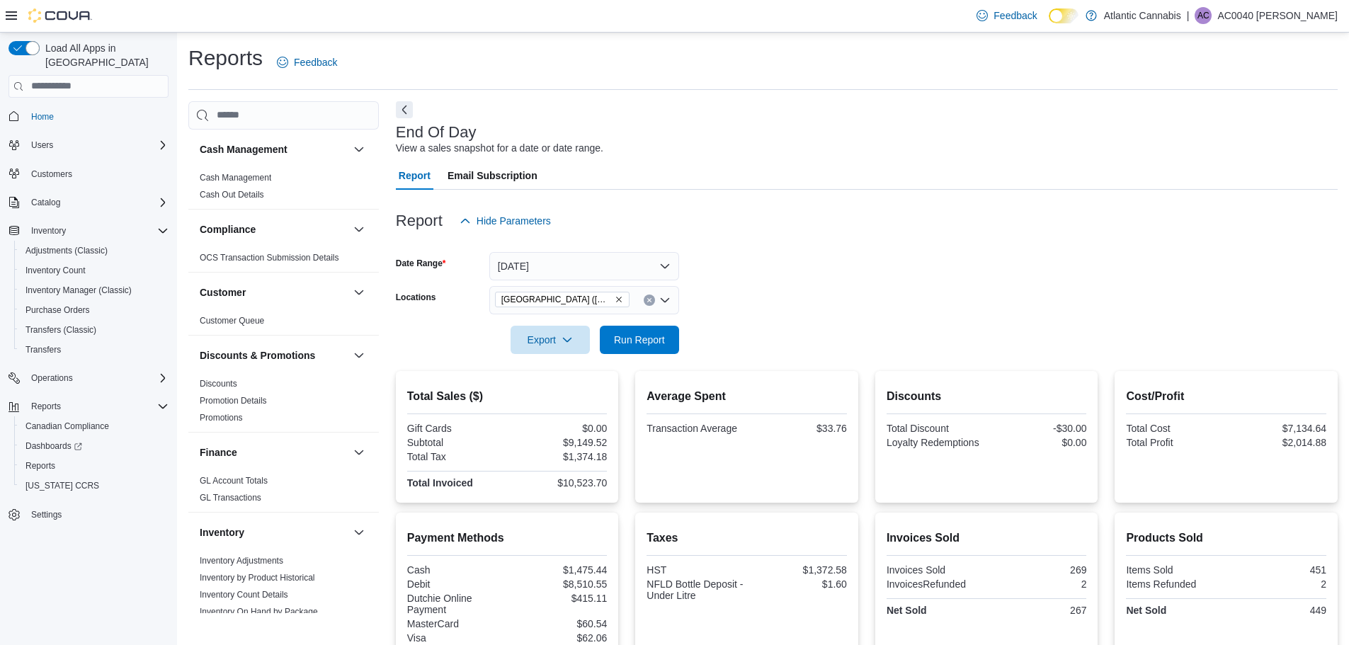 The height and width of the screenshot is (645, 1349). What do you see at coordinates (550, 340) in the screenshot?
I see `button: Export` at bounding box center [550, 340].